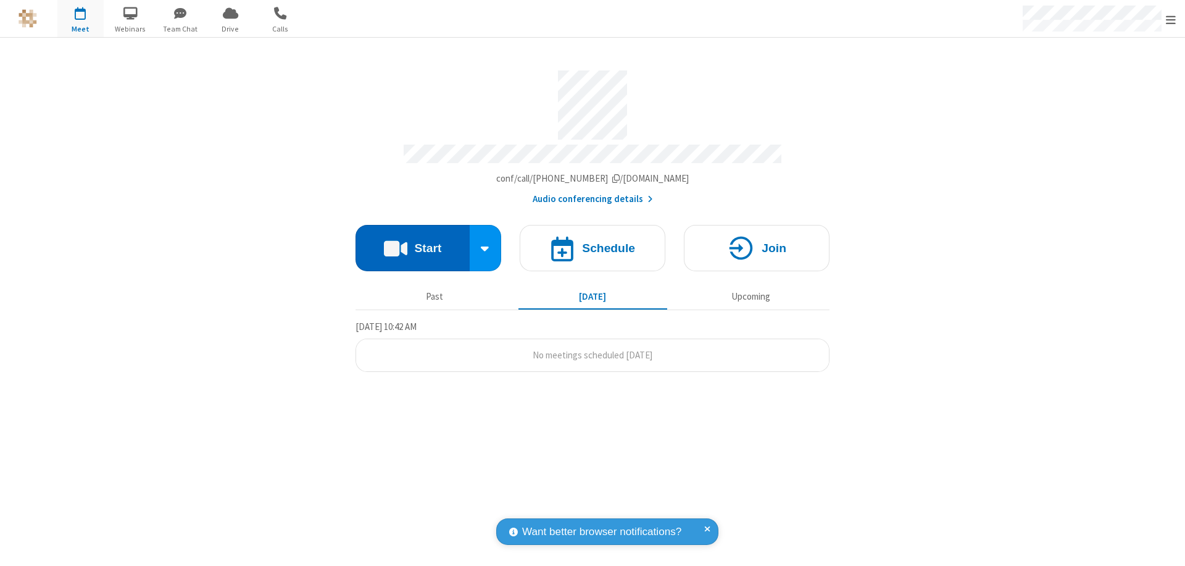 This screenshot has height=566, width=1185. What do you see at coordinates (602, 532) in the screenshot?
I see `span: Want better browser notifications?` at bounding box center [602, 532].